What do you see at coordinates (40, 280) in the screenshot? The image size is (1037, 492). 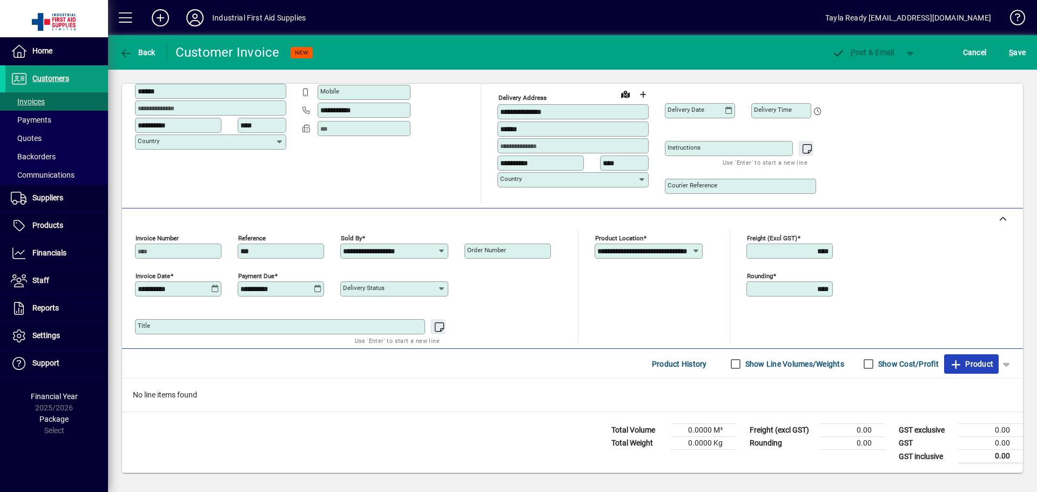 I see `span: Staff` at bounding box center [40, 280].